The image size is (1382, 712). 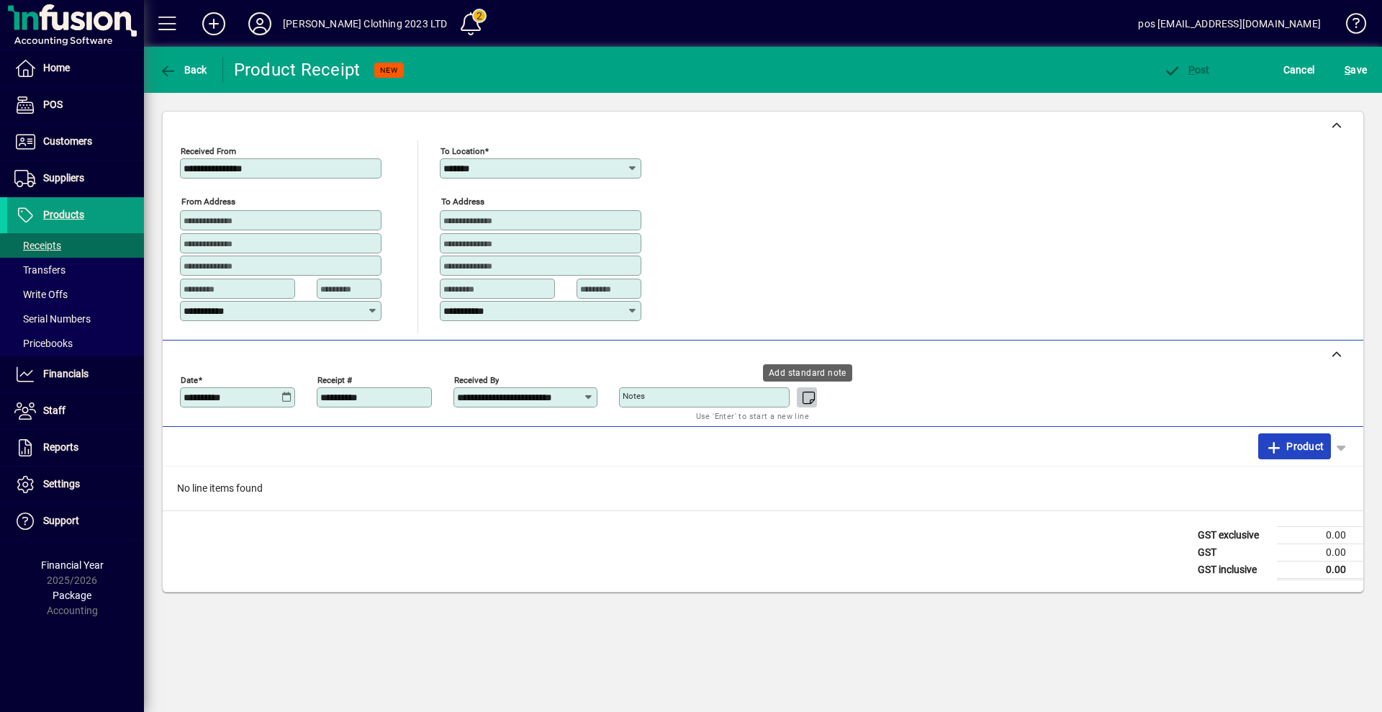 What do you see at coordinates (76, 343) in the screenshot?
I see `a: Pricebooks` at bounding box center [76, 343].